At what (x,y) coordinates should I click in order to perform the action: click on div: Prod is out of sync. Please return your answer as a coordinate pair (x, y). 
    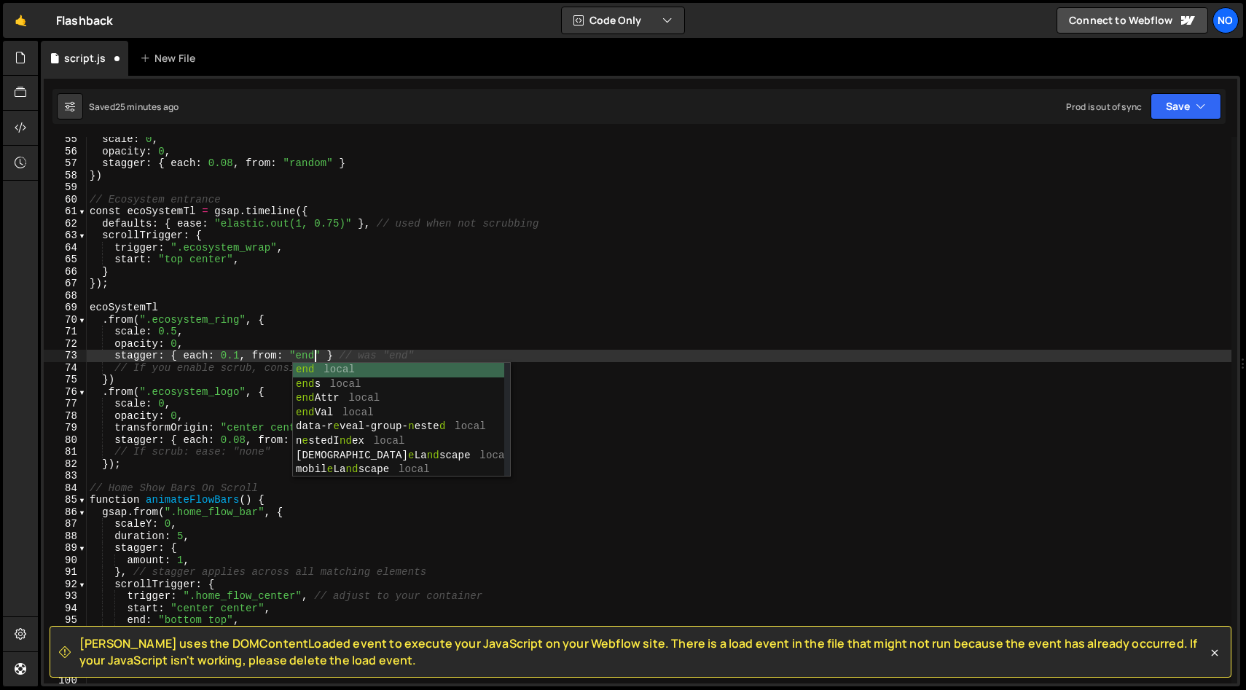
    Looking at the image, I should click on (1104, 106).